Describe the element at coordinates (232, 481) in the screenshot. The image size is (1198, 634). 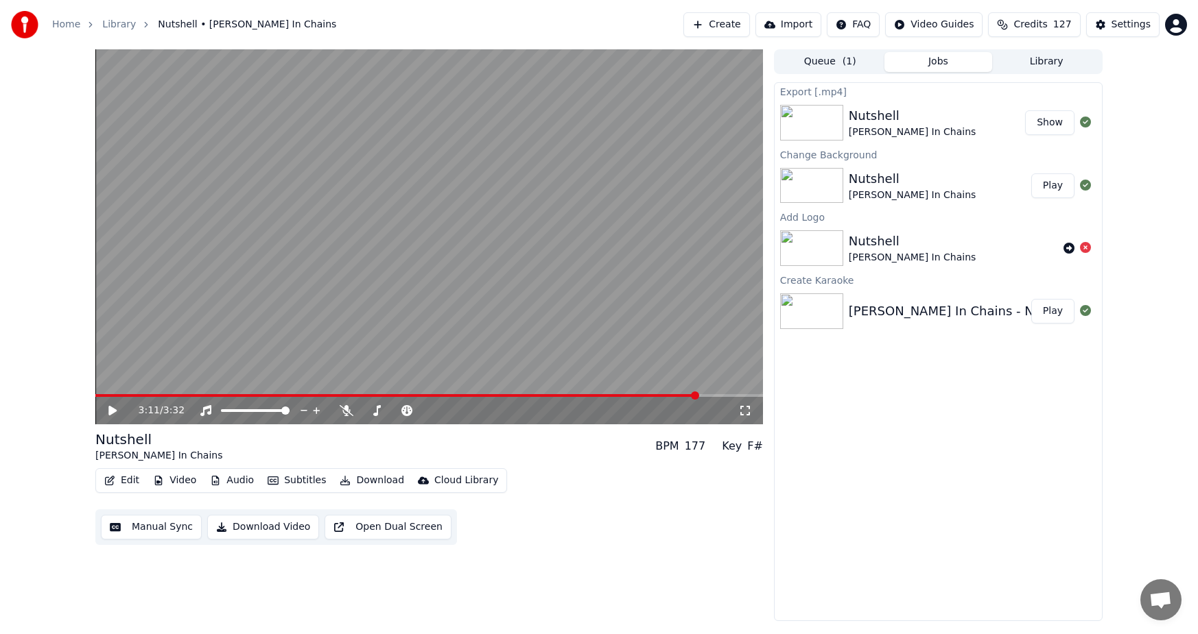
I see `button: Audio` at that location.